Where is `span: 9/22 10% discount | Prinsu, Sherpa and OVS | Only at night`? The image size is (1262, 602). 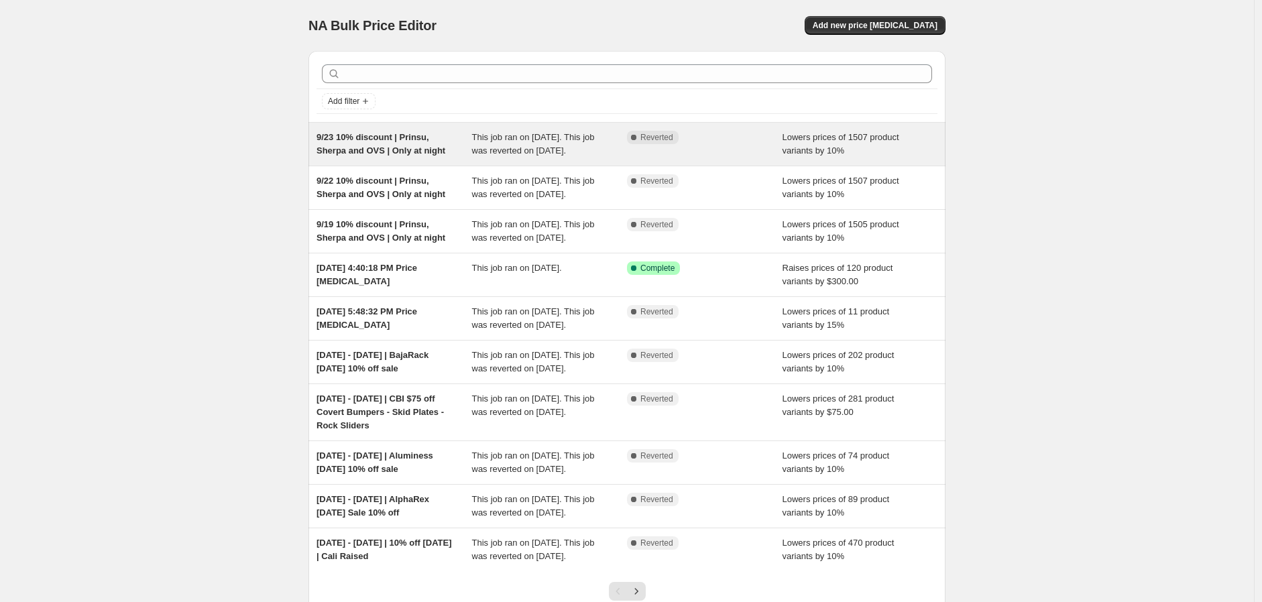 span: 9/22 10% discount | Prinsu, Sherpa and OVS | Only at night is located at coordinates (381, 187).